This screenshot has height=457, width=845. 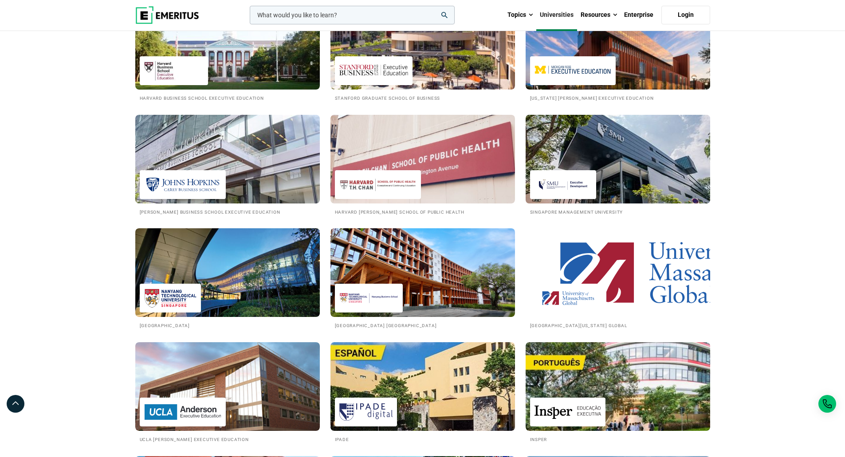 I want to click on a: Universities We Work With Nanyang Technological University Nanyang Business School [GEOGRAPHIC_DA..., so click(x=423, y=279).